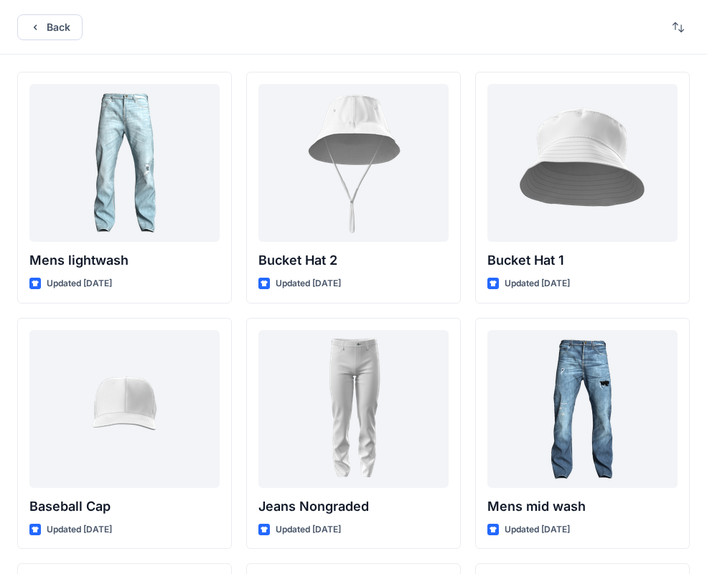 The height and width of the screenshot is (574, 707). Describe the element at coordinates (124, 261) in the screenshot. I see `p: Mens lightwash` at that location.